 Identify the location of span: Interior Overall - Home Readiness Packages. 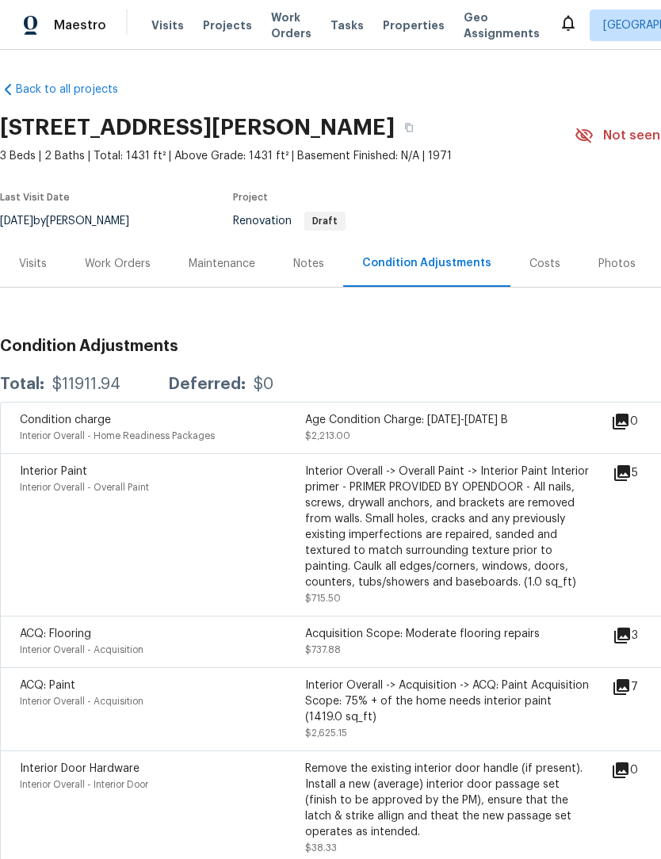
(117, 436).